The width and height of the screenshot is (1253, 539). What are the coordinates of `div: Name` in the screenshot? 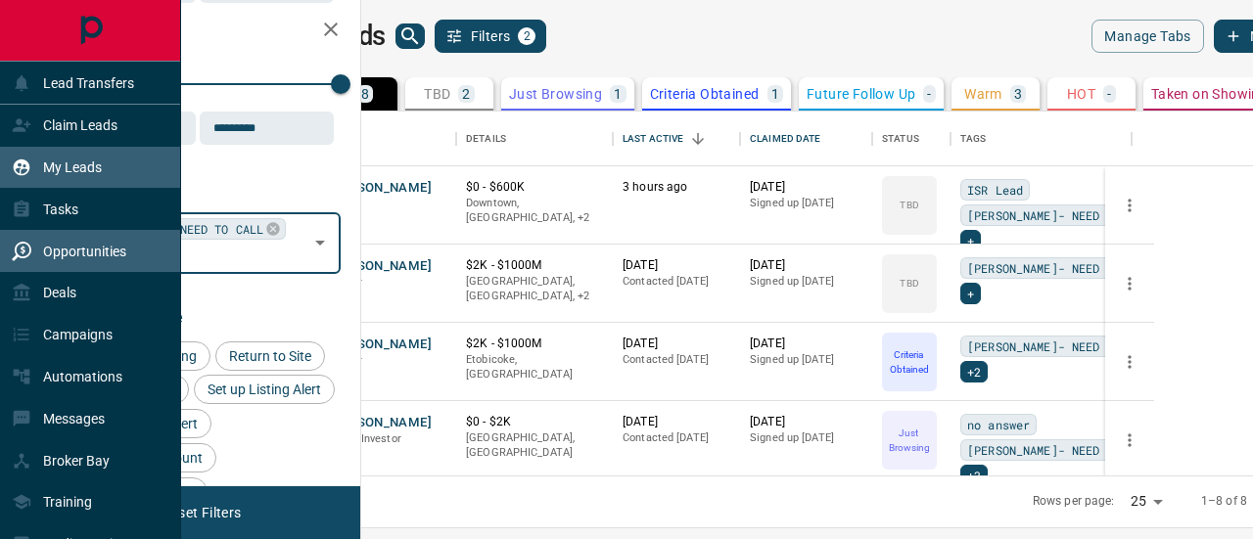 It's located at (388, 139).